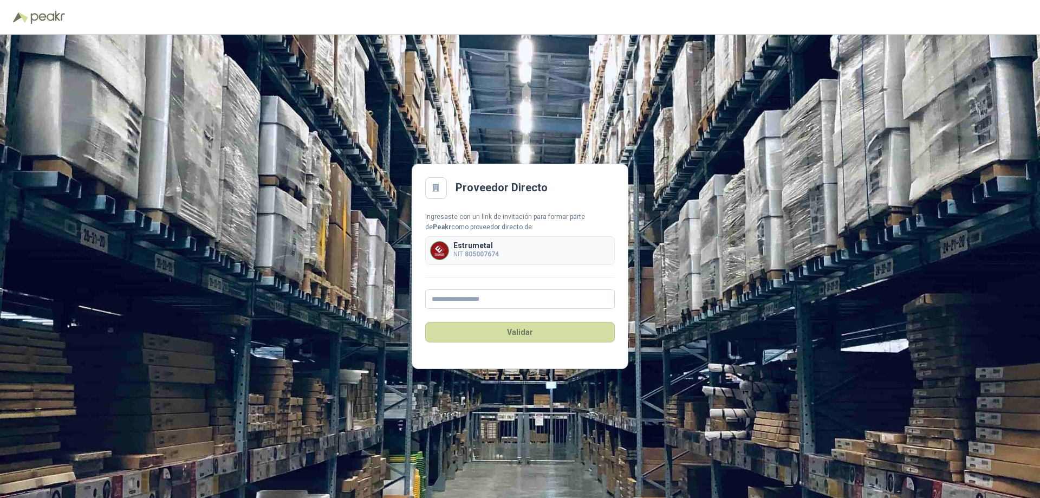 The height and width of the screenshot is (498, 1040). Describe the element at coordinates (520, 332) in the screenshot. I see `button: Validar` at that location.